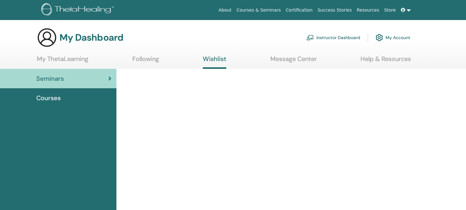 The width and height of the screenshot is (466, 210). What do you see at coordinates (333, 38) in the screenshot?
I see `a: Instructor Dashboard` at bounding box center [333, 38].